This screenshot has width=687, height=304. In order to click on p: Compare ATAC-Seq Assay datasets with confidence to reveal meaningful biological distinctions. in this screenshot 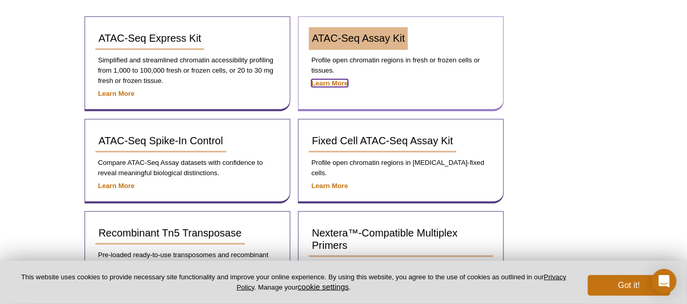, I will do `click(187, 168)`.